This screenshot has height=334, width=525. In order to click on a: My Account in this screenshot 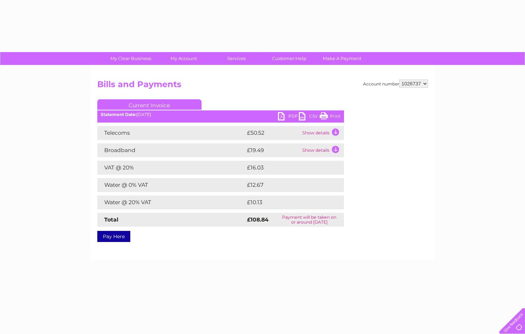, I will do `click(183, 58)`.